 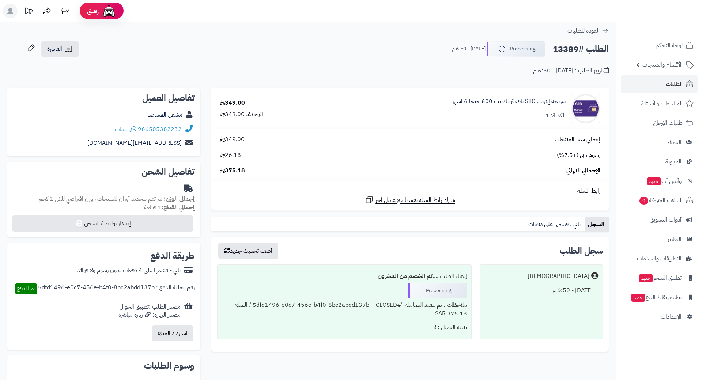 I want to click on a: لوحة التحكم, so click(x=659, y=45).